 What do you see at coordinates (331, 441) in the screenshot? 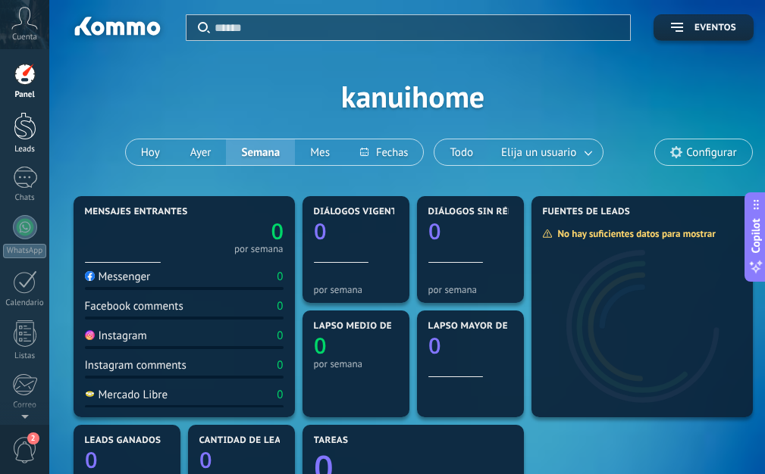
I see `span: Tareas` at bounding box center [331, 441].